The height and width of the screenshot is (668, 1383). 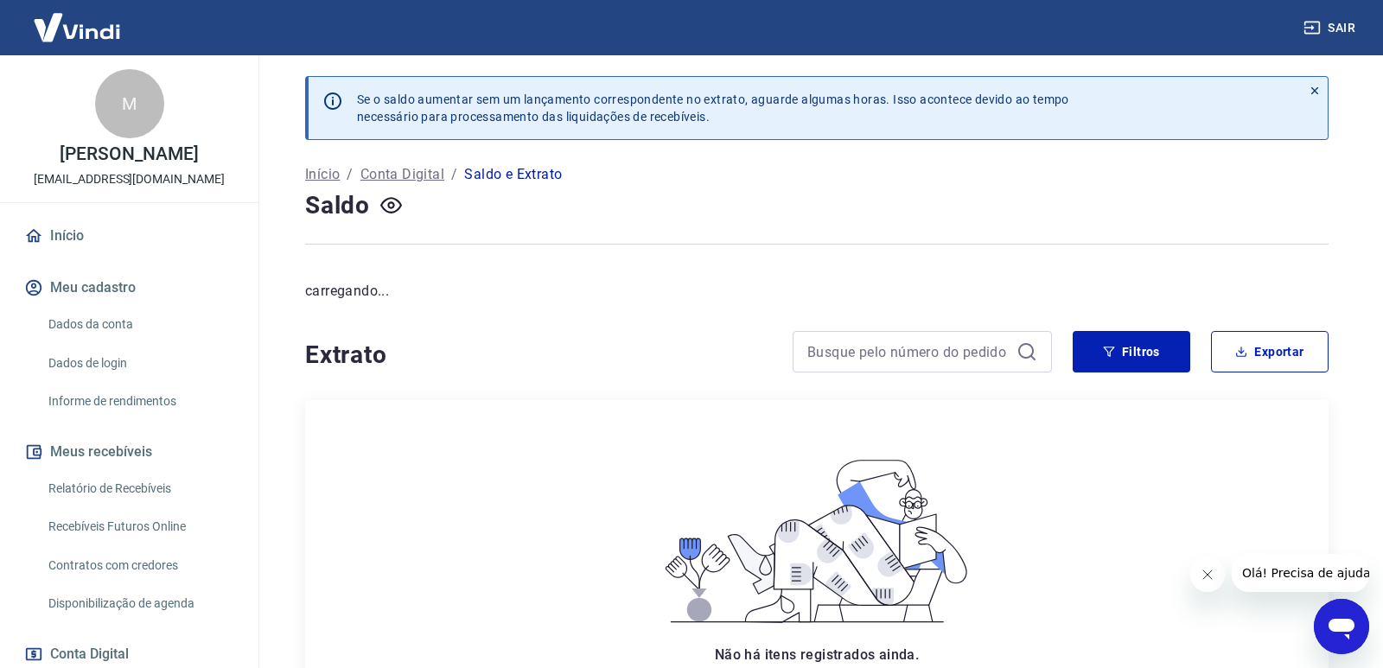 What do you see at coordinates (1331, 28) in the screenshot?
I see `button: Sair` at bounding box center [1331, 28].